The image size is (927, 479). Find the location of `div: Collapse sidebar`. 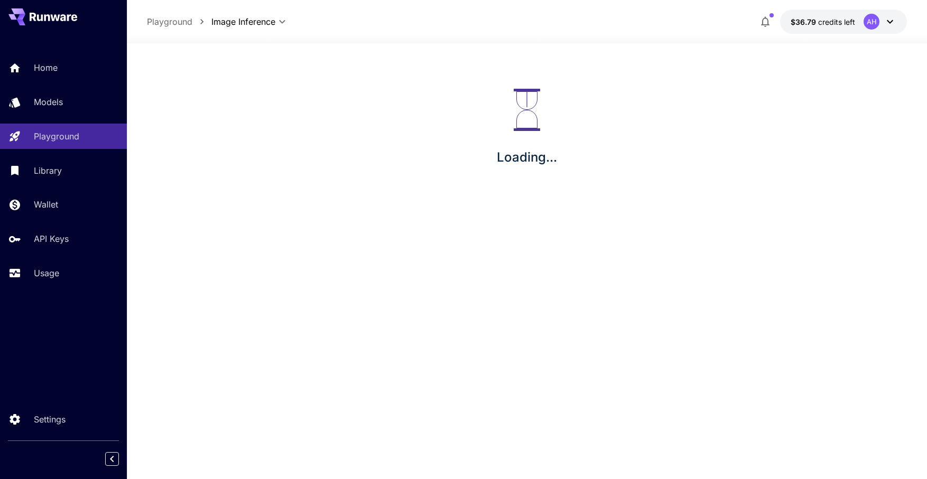

div: Collapse sidebar is located at coordinates (120, 459).